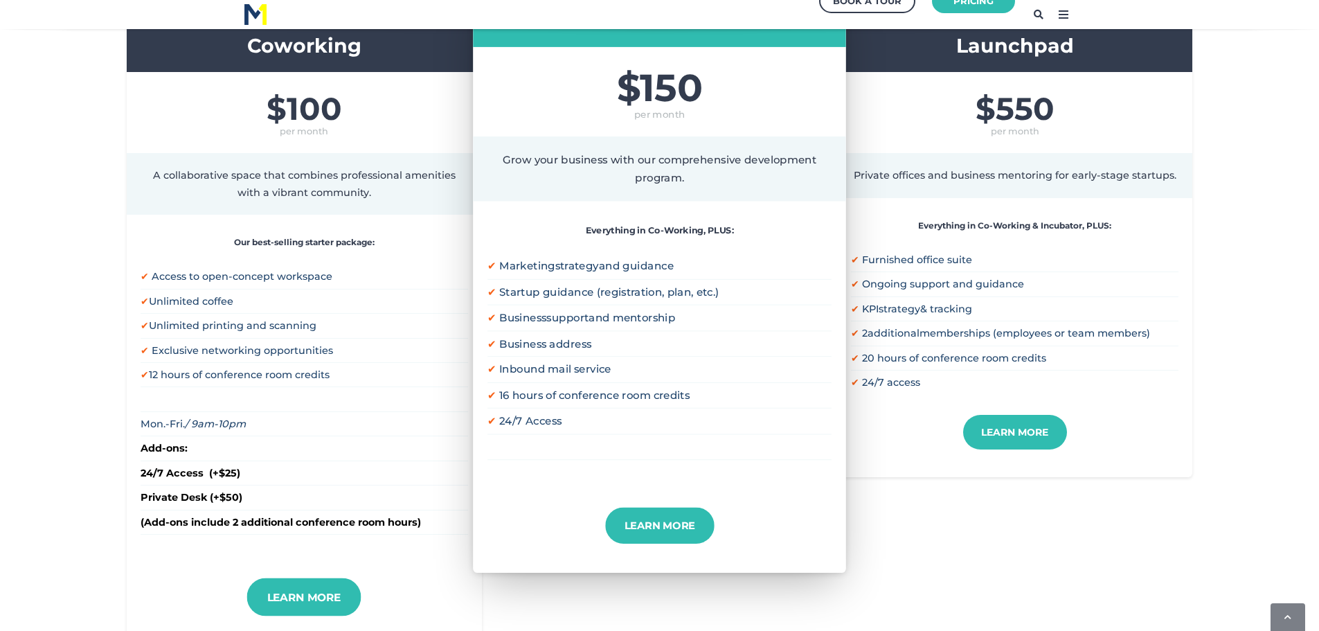  Describe the element at coordinates (609, 291) in the screenshot. I see `span: Startup guidance (registration, plan, etc.)` at that location.